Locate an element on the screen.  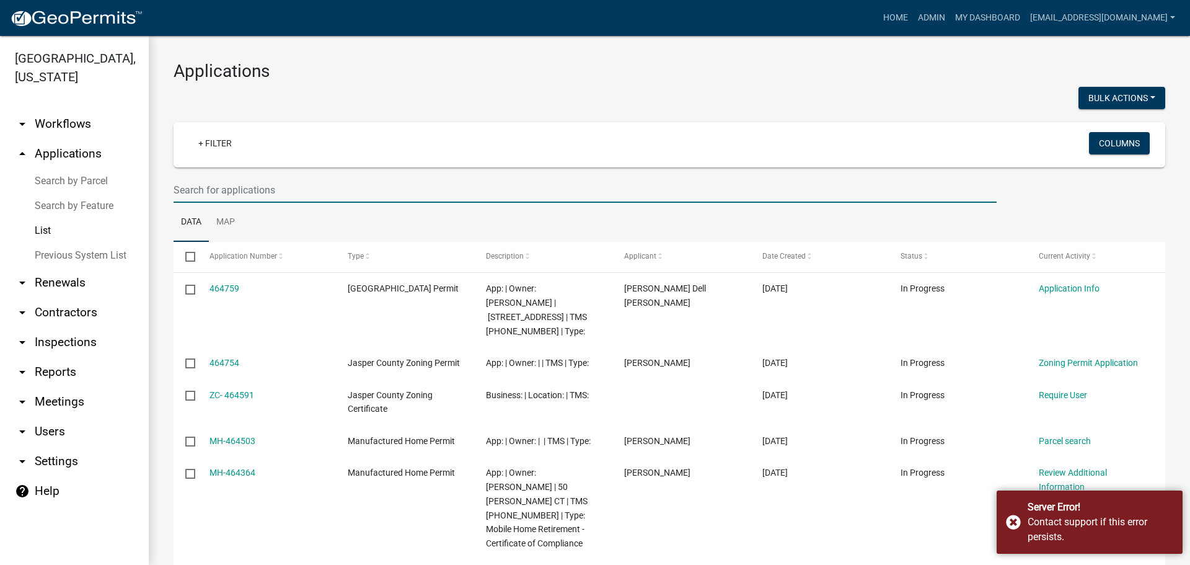
a: Map is located at coordinates (226, 223).